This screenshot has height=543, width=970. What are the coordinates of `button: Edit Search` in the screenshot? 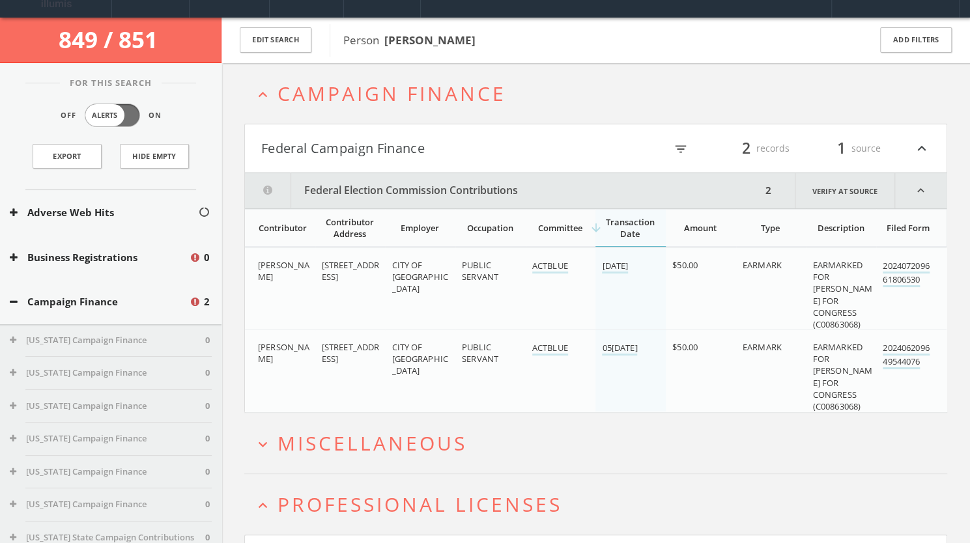 It's located at (275, 40).